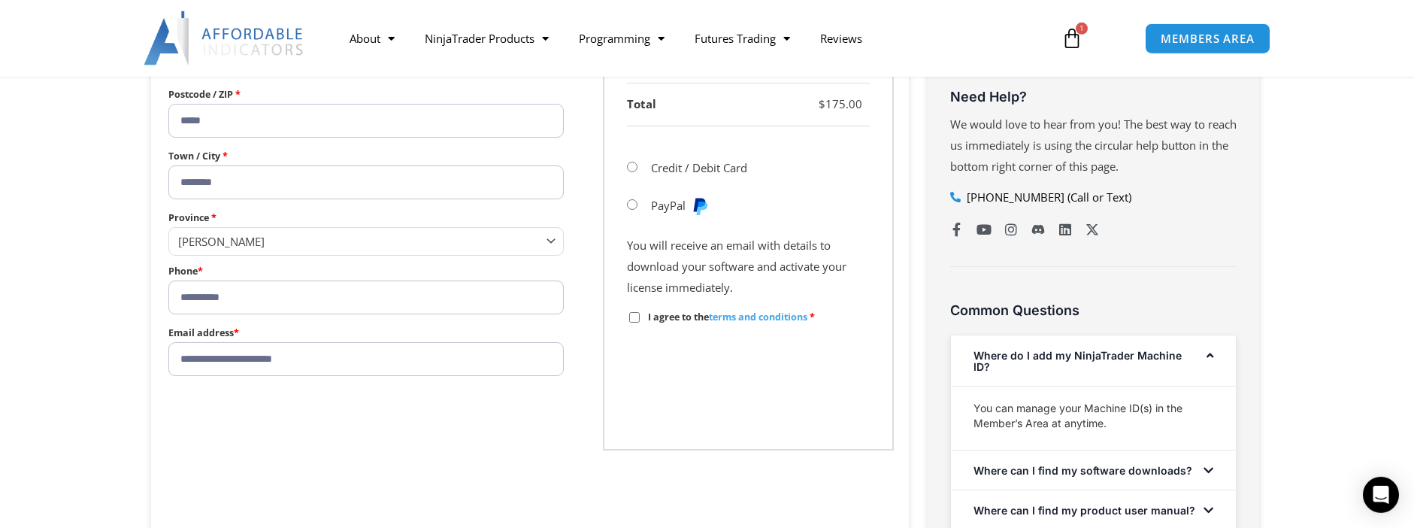 The width and height of the screenshot is (1414, 528). Describe the element at coordinates (1381, 495) in the screenshot. I see `div: Open Intercom Messenger` at that location.